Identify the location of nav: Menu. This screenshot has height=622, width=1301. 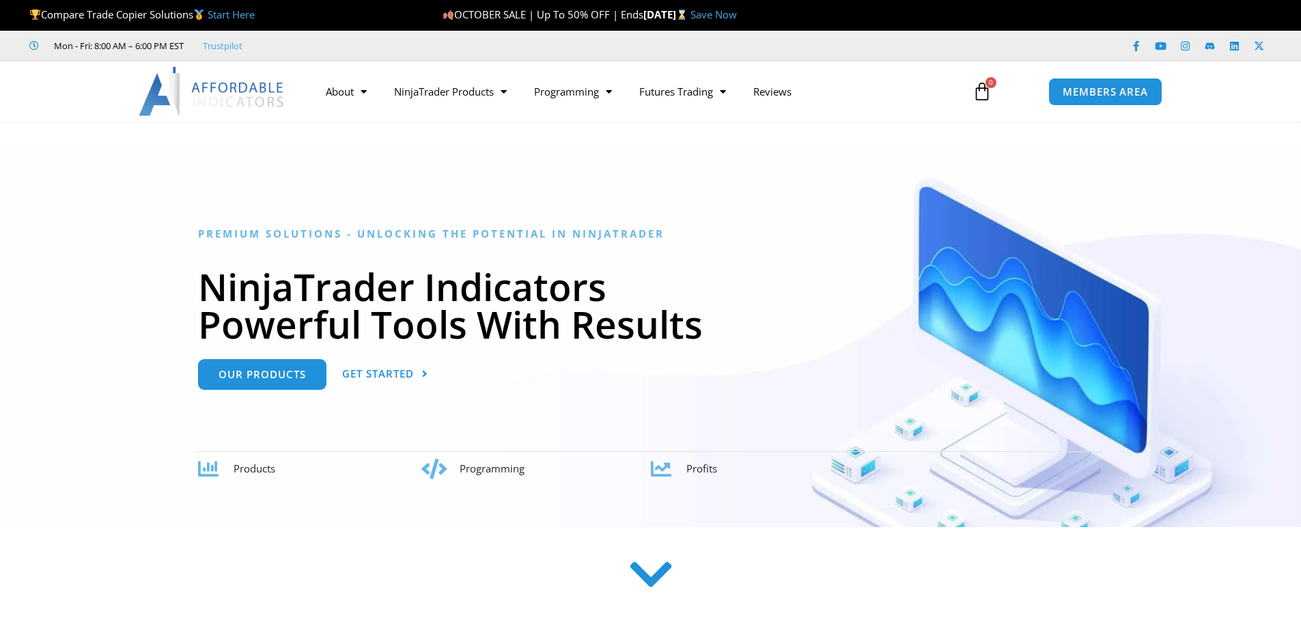
(635, 92).